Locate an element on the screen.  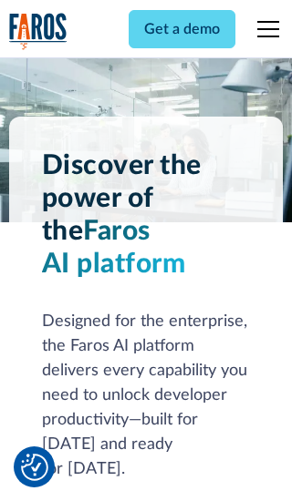
button: Cookie Settings is located at coordinates (35, 468).